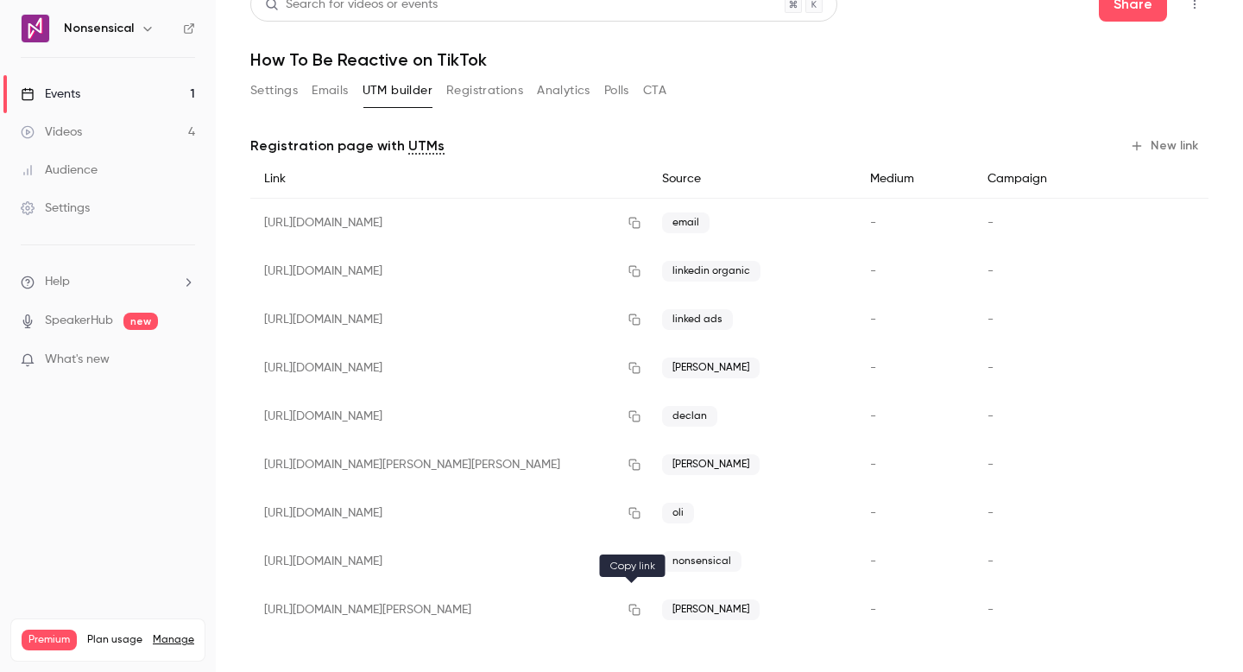 The height and width of the screenshot is (672, 1243). I want to click on span: linkedin organic, so click(711, 271).